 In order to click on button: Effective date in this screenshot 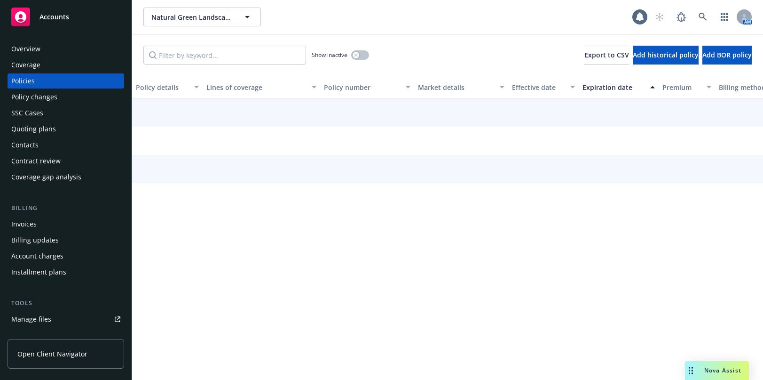, I will do `click(544, 87)`.